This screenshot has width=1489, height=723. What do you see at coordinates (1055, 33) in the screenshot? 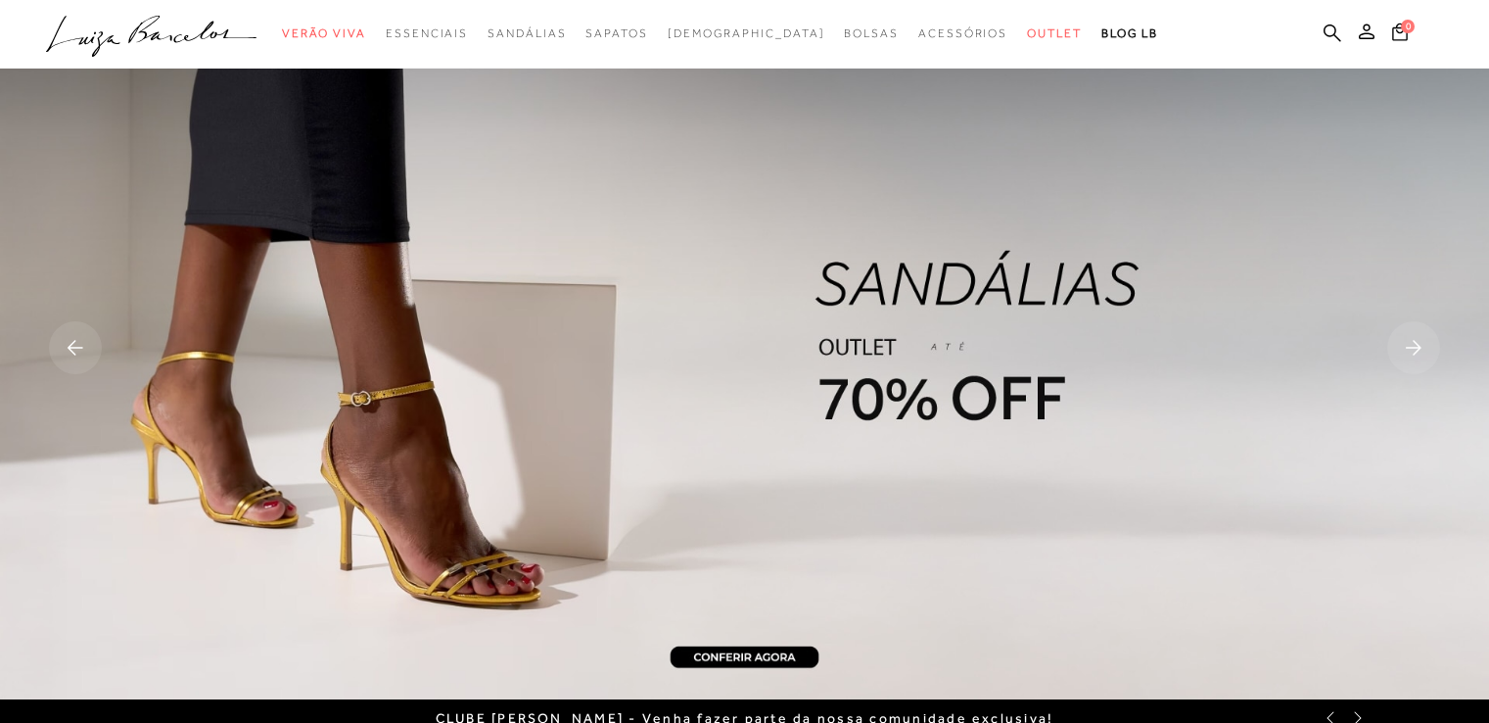
I see `span: Outlet` at bounding box center [1055, 33].